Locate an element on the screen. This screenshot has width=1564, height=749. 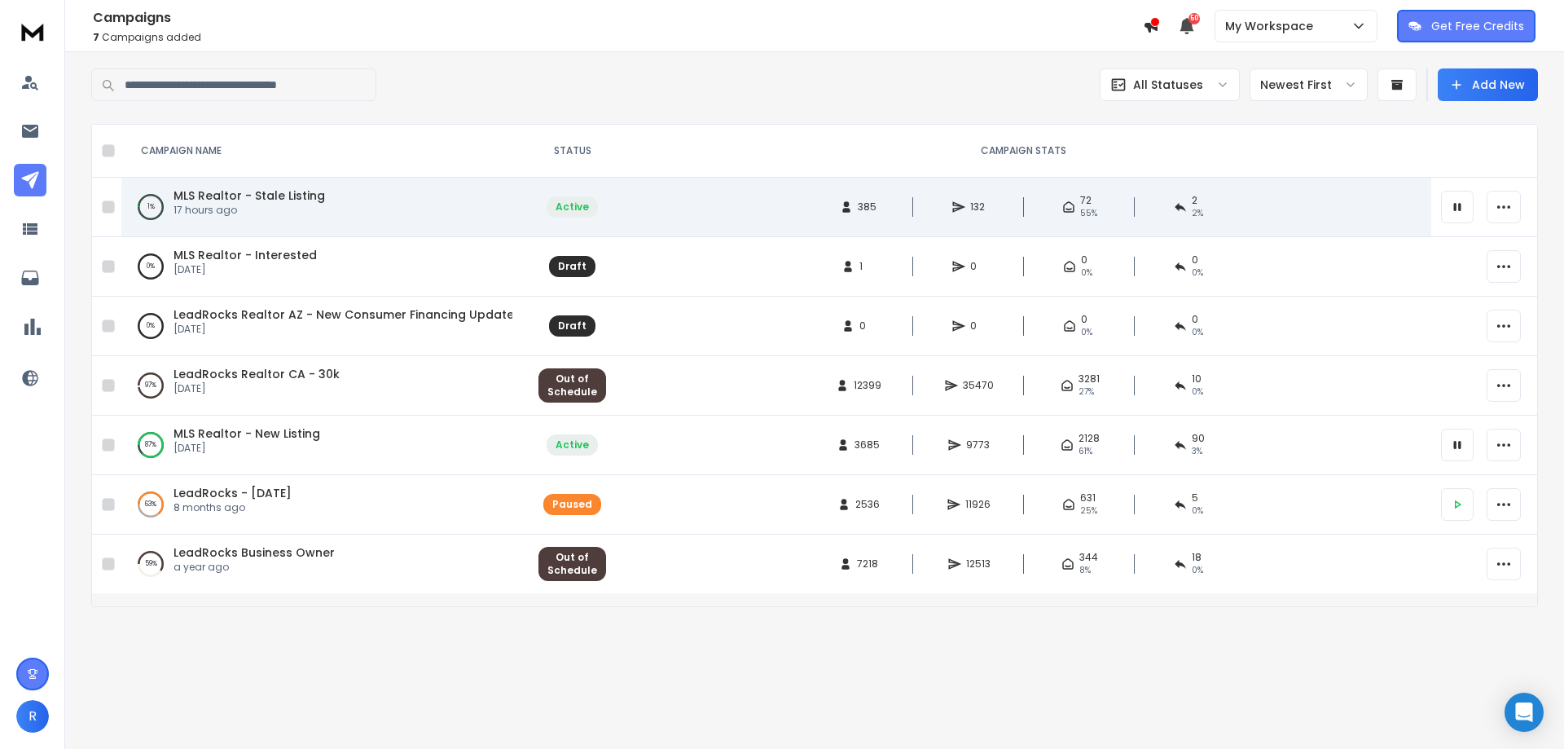
span: 18 is located at coordinates (1197, 557).